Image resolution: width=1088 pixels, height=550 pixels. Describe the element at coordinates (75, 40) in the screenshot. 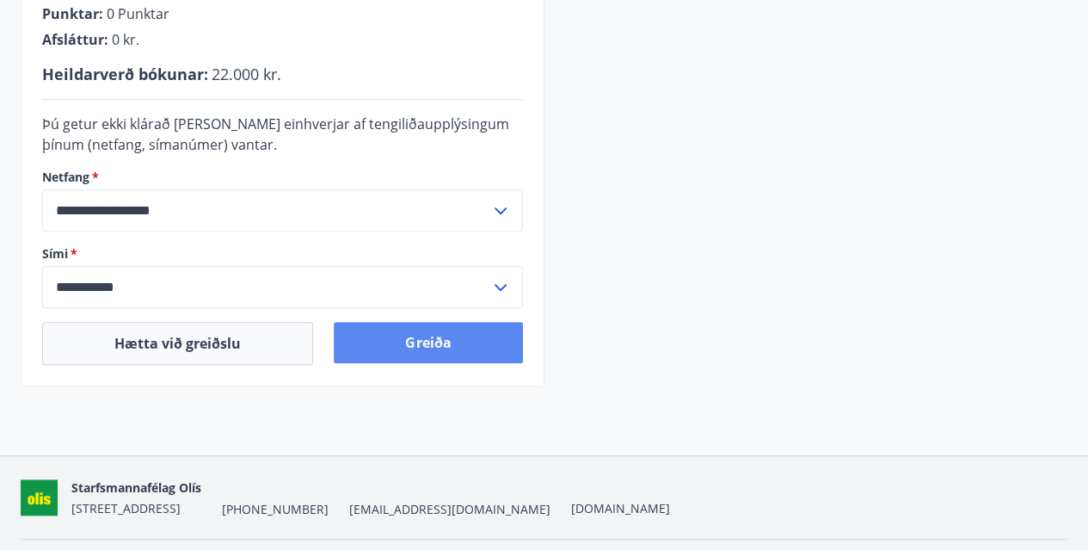

I see `span: Afsláttur :` at that location.